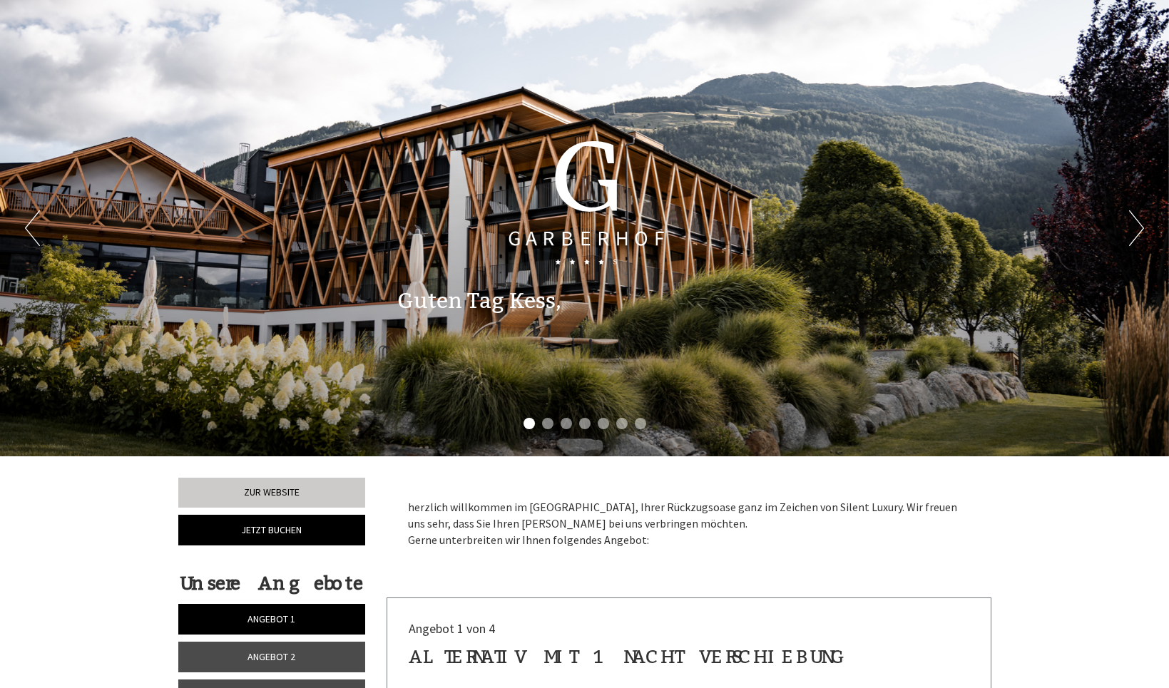  What do you see at coordinates (271, 657) in the screenshot?
I see `span: Angebot 2` at bounding box center [271, 657].